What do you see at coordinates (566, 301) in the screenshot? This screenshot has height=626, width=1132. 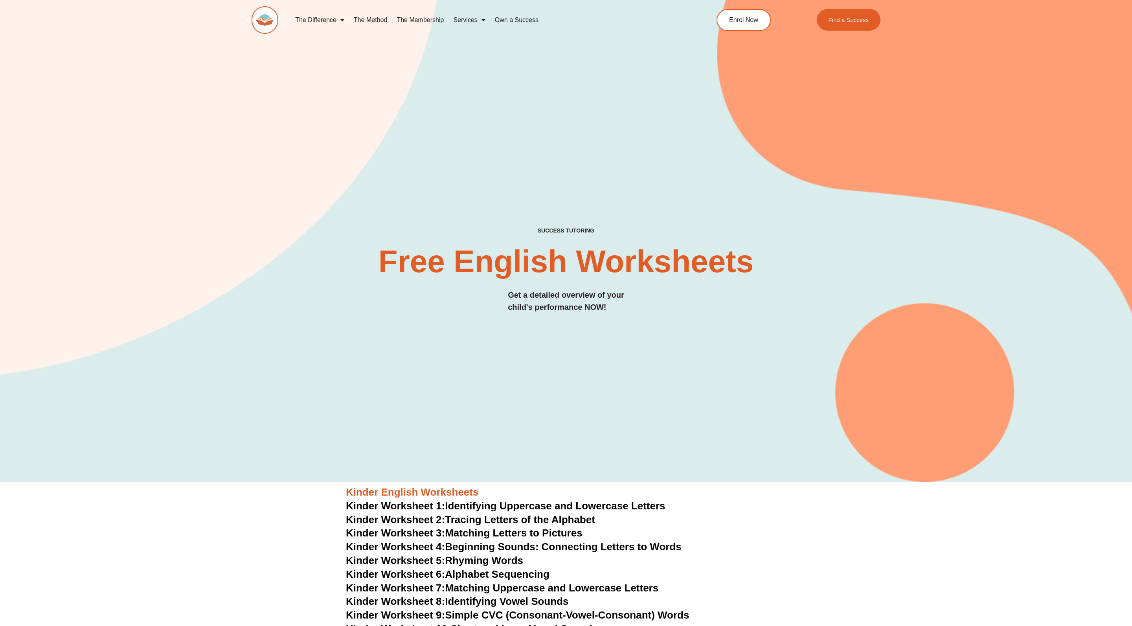 I see `h3: Get a detailed overview of your child's performance NOW!` at bounding box center [566, 301].